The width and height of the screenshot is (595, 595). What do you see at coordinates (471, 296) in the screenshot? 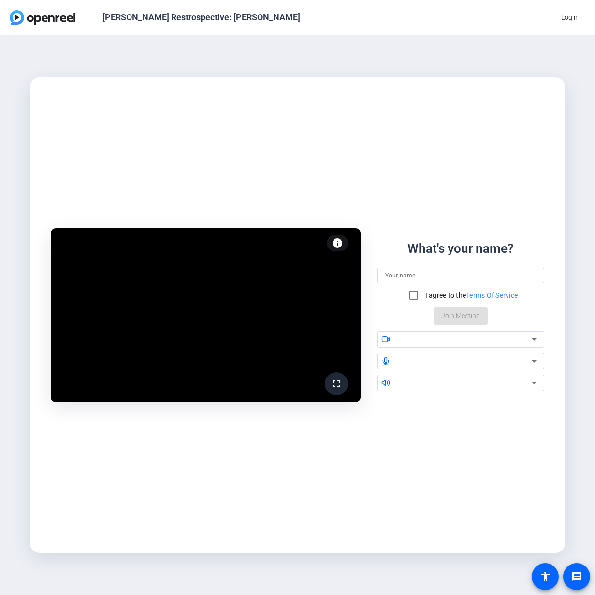
I see `label: I agree to the` at bounding box center [471, 296].